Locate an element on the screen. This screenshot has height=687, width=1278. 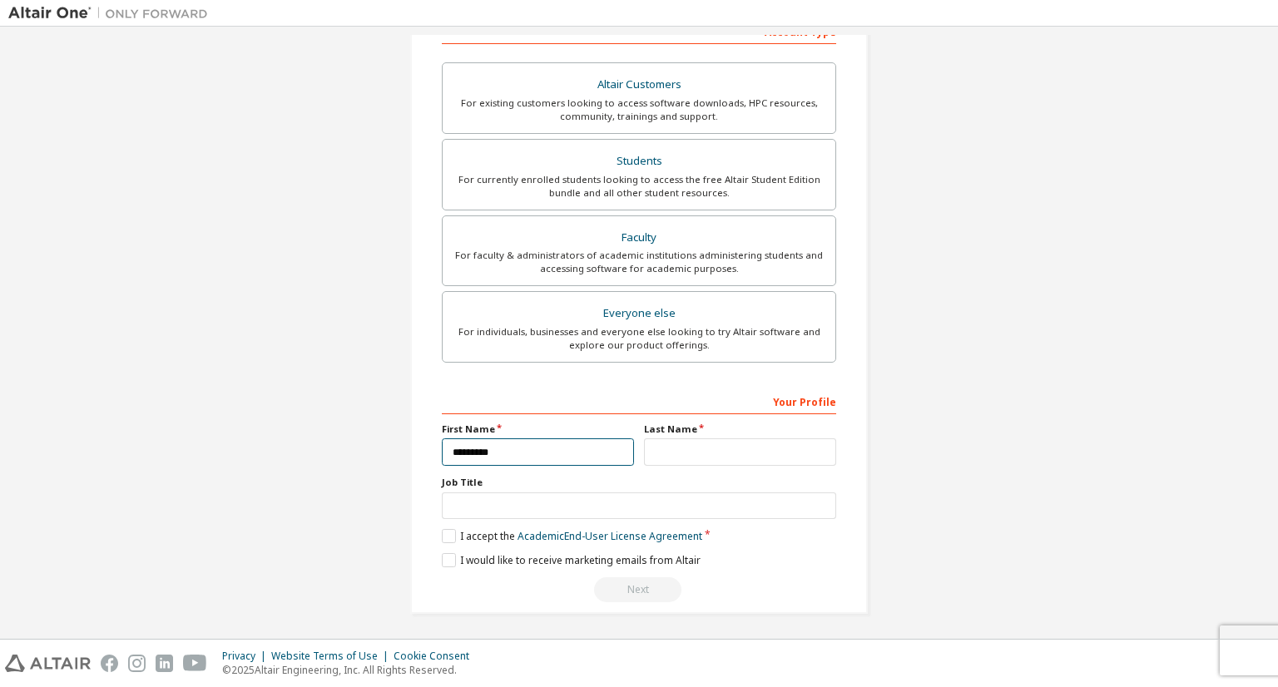
div: Students is located at coordinates (639, 161).